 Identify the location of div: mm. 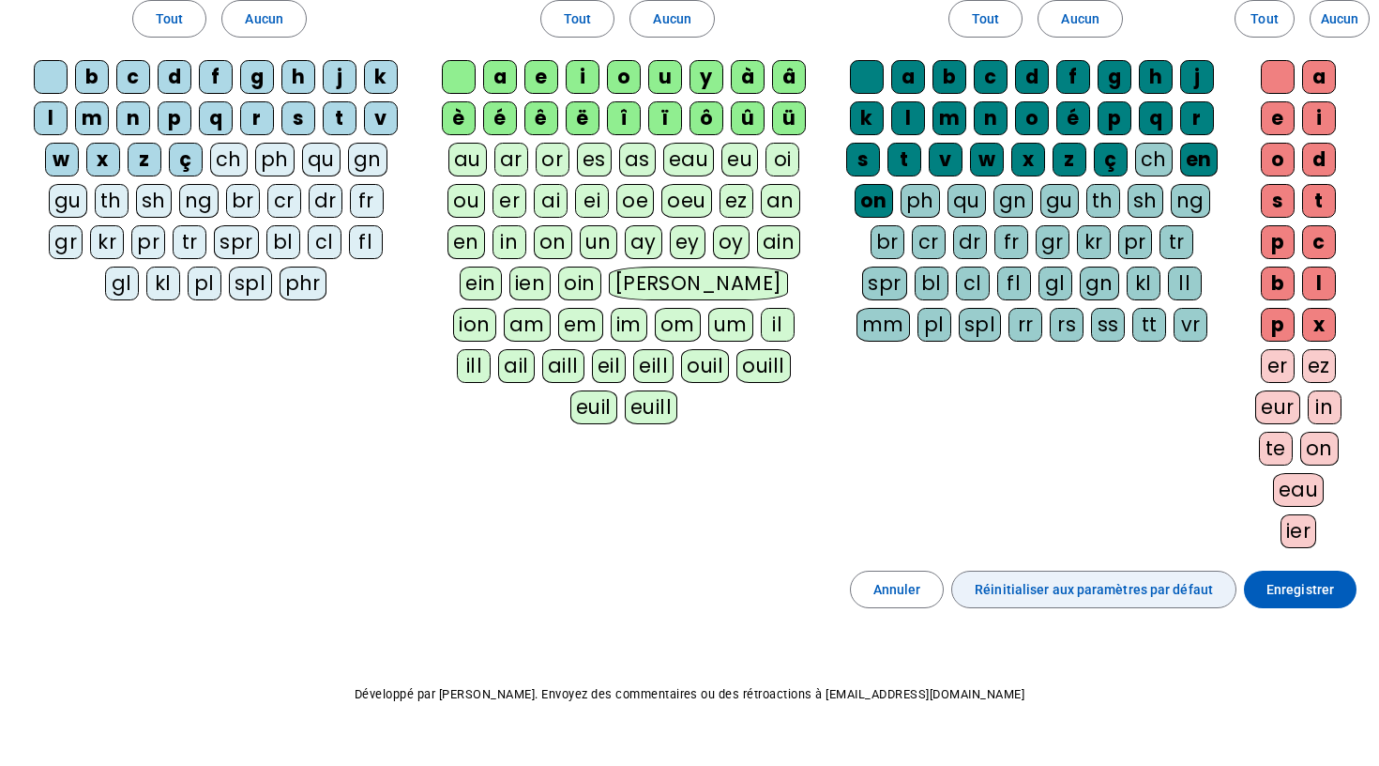
(883, 325).